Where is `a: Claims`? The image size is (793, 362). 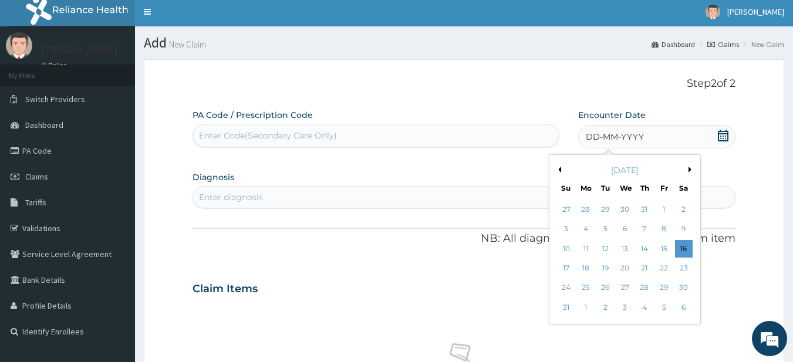 a: Claims is located at coordinates (723, 44).